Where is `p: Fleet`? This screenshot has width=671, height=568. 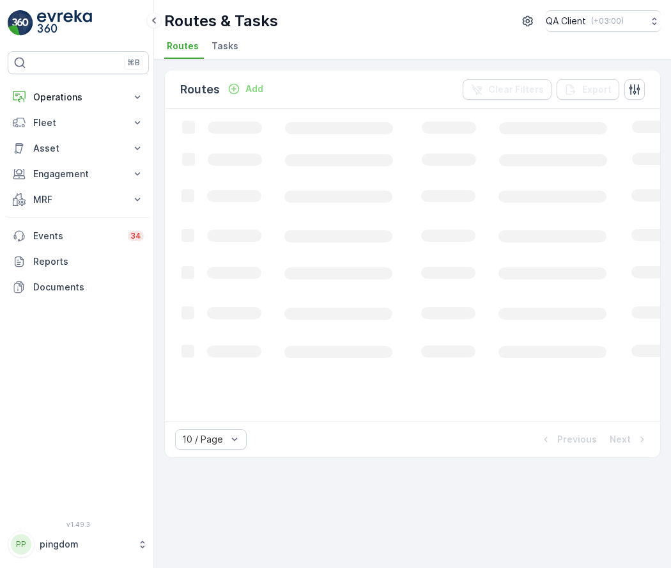
p: Fleet is located at coordinates (78, 123).